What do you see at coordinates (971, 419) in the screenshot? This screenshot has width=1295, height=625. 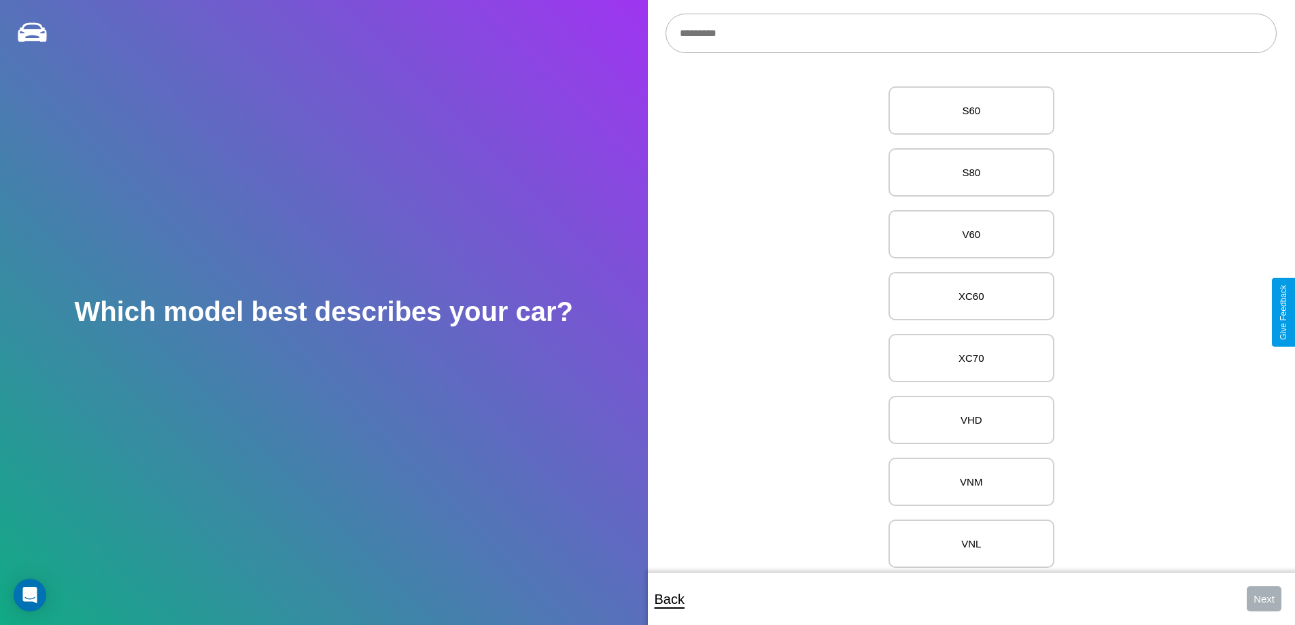 I see `p: VHD` at bounding box center [971, 419].